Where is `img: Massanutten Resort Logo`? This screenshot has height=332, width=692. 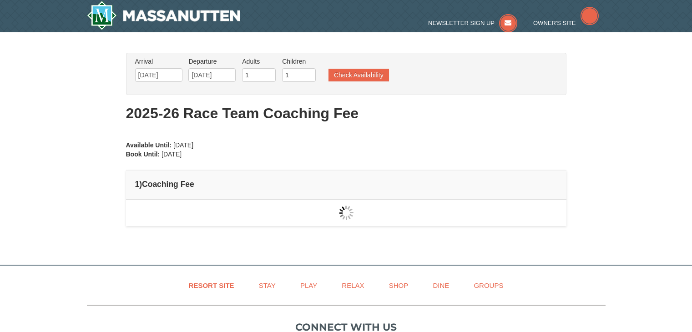 img: Massanutten Resort Logo is located at coordinates (164, 15).